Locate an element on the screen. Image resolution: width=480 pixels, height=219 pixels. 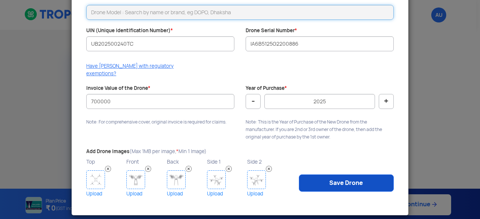
input: Drone Model : Search by name or brand, eg DOPO, Dhaksha is located at coordinates (240, 12).